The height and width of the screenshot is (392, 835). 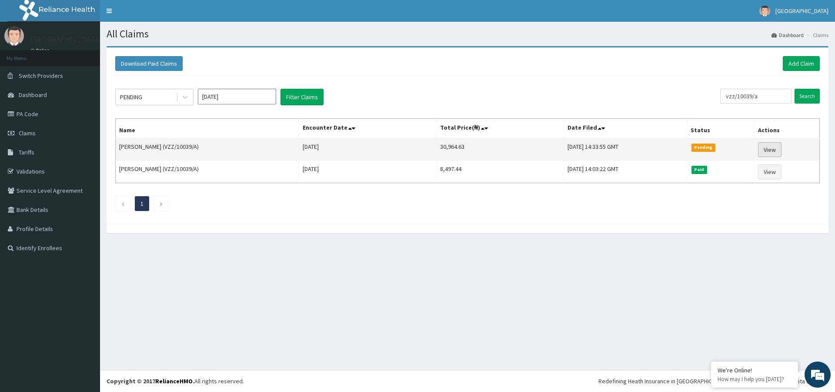 What do you see at coordinates (302, 97) in the screenshot?
I see `button: Filter Claims` at bounding box center [302, 97].